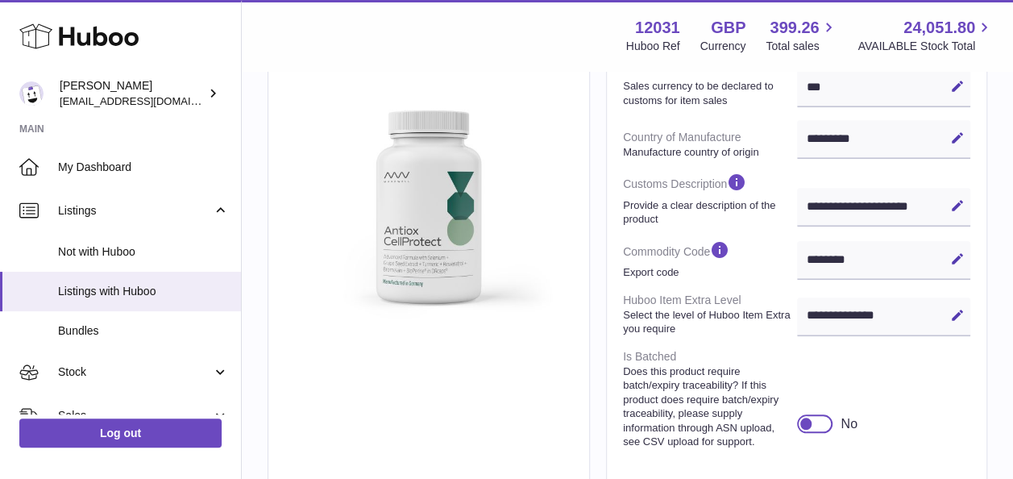  I want to click on span: Listings, so click(135, 210).